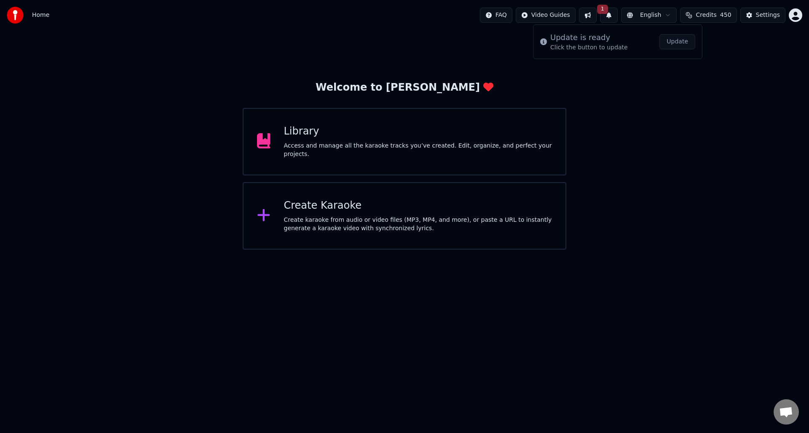 The image size is (809, 433). I want to click on div: Create Karaoke, so click(418, 206).